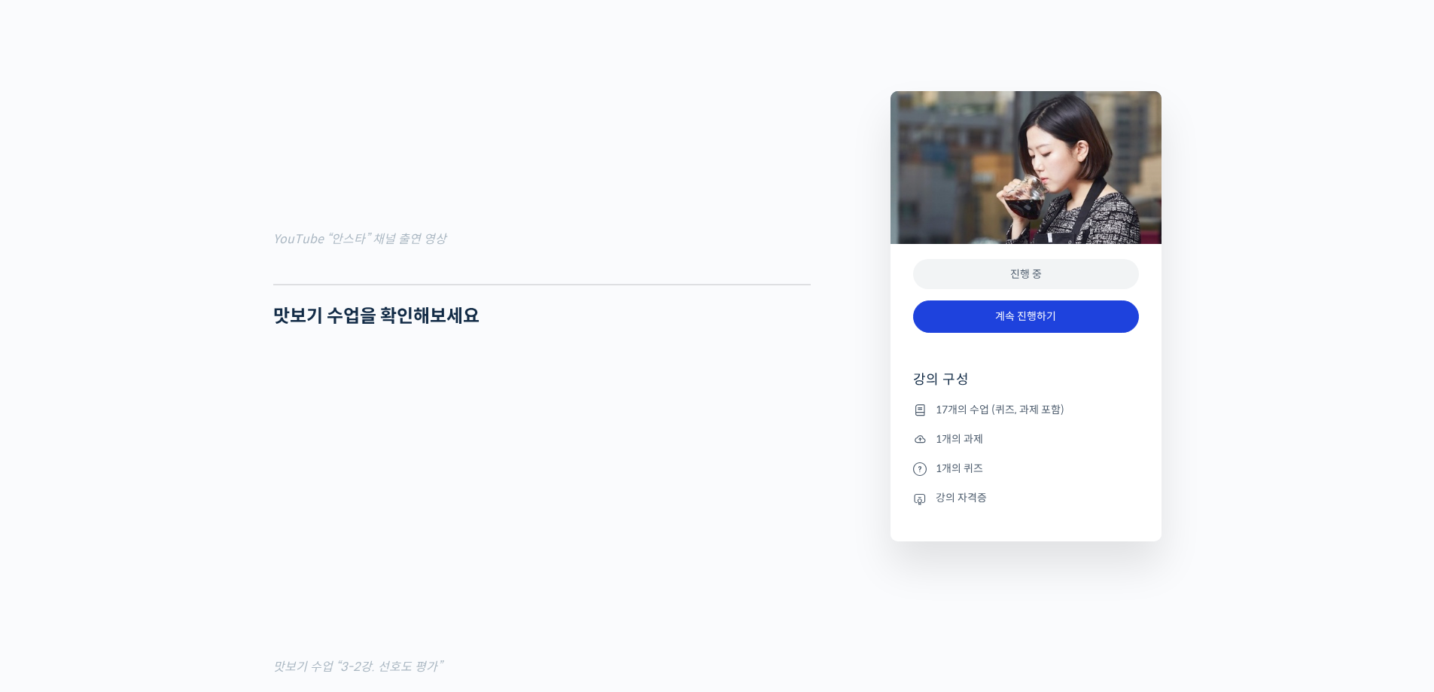 Image resolution: width=1434 pixels, height=692 pixels. Describe the element at coordinates (376, 316) in the screenshot. I see `strong: 맛보기 수업을 확인해보세요` at that location.